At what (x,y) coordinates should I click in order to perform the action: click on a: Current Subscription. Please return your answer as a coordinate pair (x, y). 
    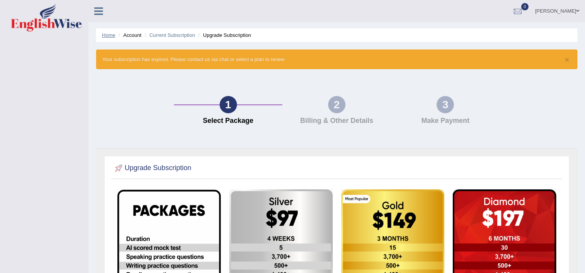
    Looking at the image, I should click on (172, 35).